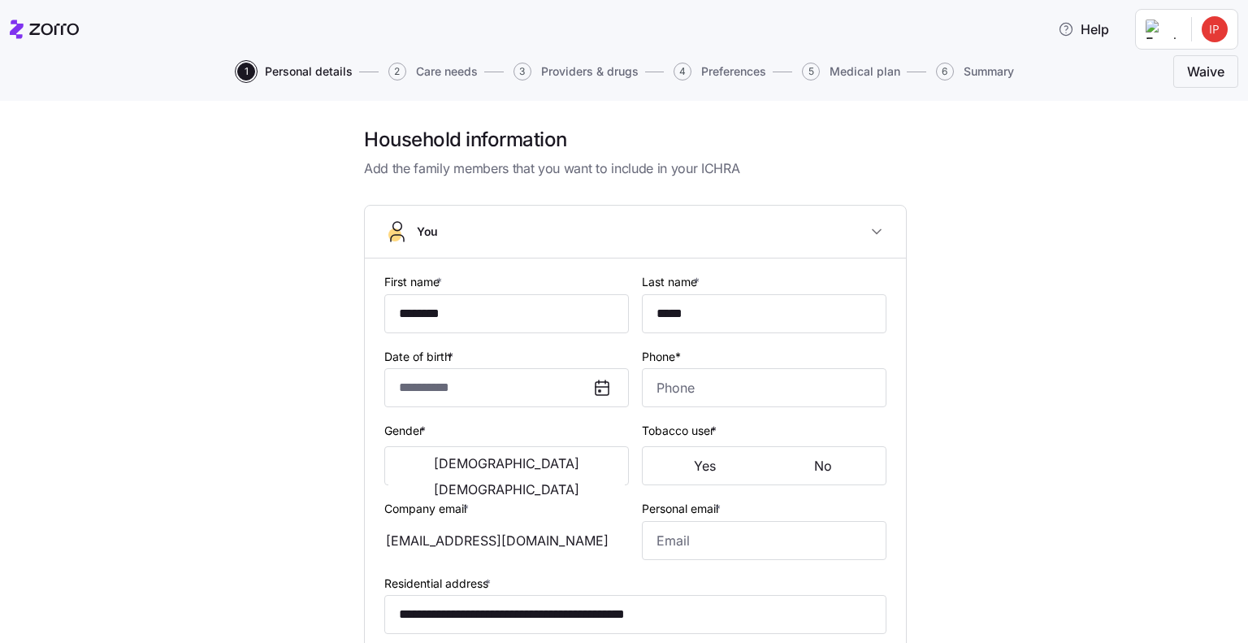 This screenshot has width=1248, height=643. Describe the element at coordinates (447, 71) in the screenshot. I see `span: Care needs` at that location.